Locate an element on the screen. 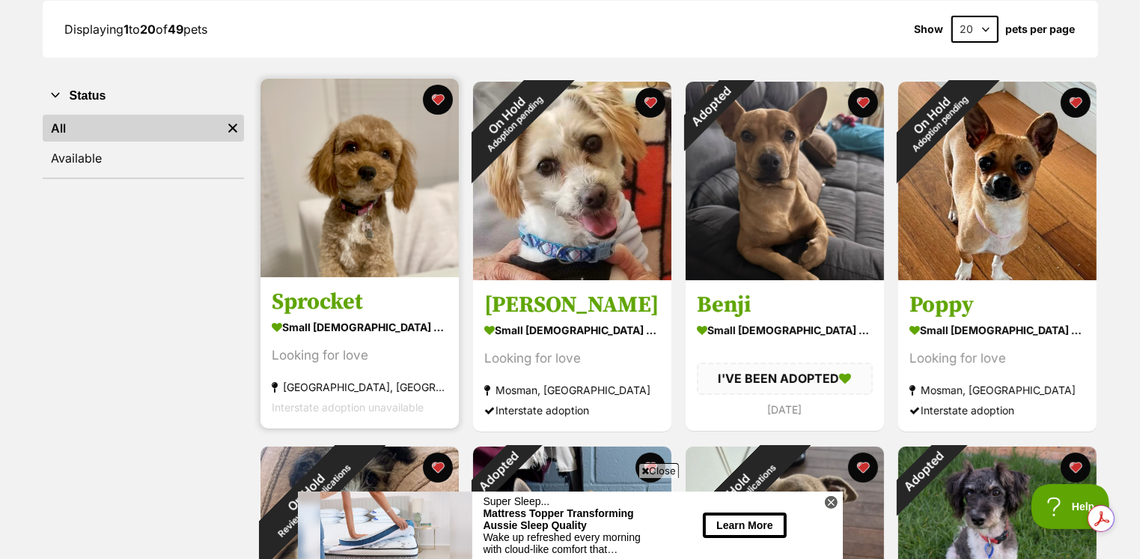  div: Status is located at coordinates (143, 145).